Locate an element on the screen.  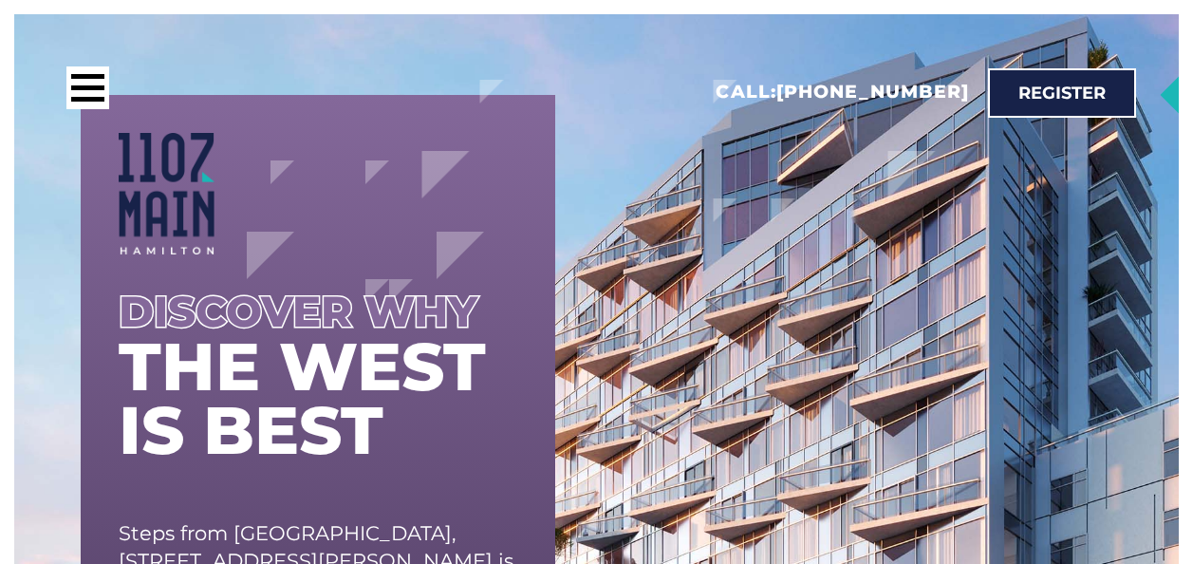
span: Register is located at coordinates (1062, 93).